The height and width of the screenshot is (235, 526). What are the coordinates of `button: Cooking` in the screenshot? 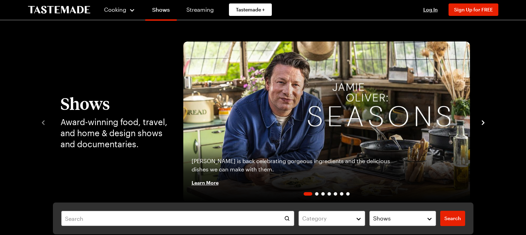 It's located at (120, 10).